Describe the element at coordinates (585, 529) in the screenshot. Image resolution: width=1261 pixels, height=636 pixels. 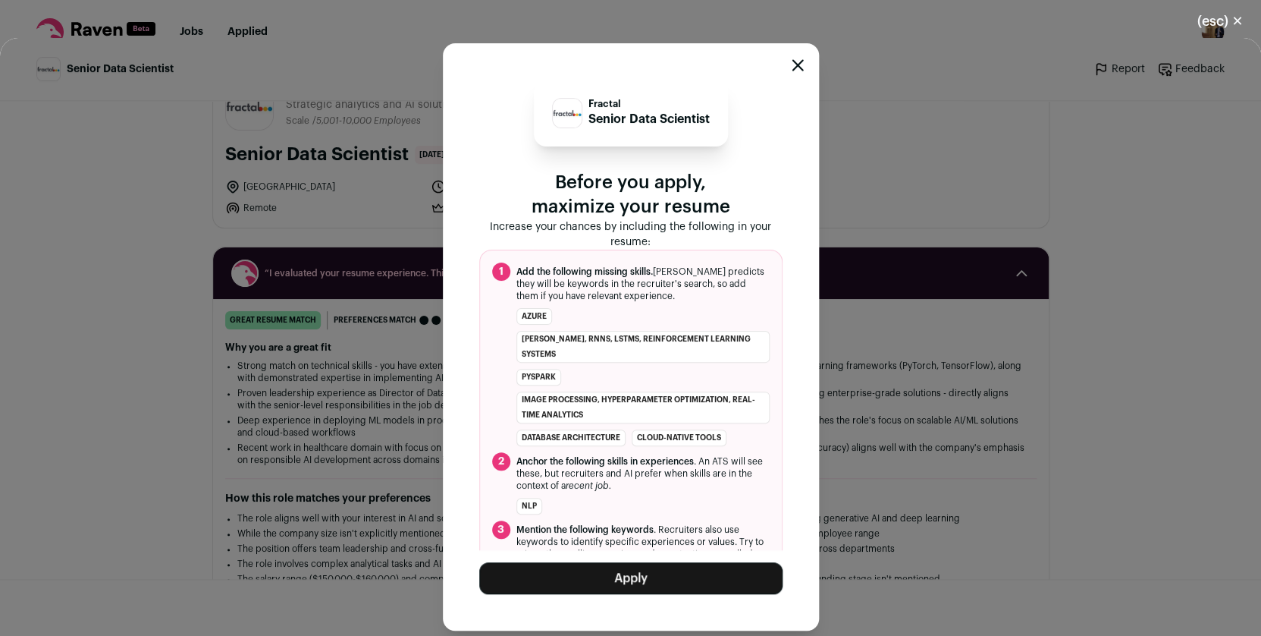
I see `span: Mention the following keywords` at that location.